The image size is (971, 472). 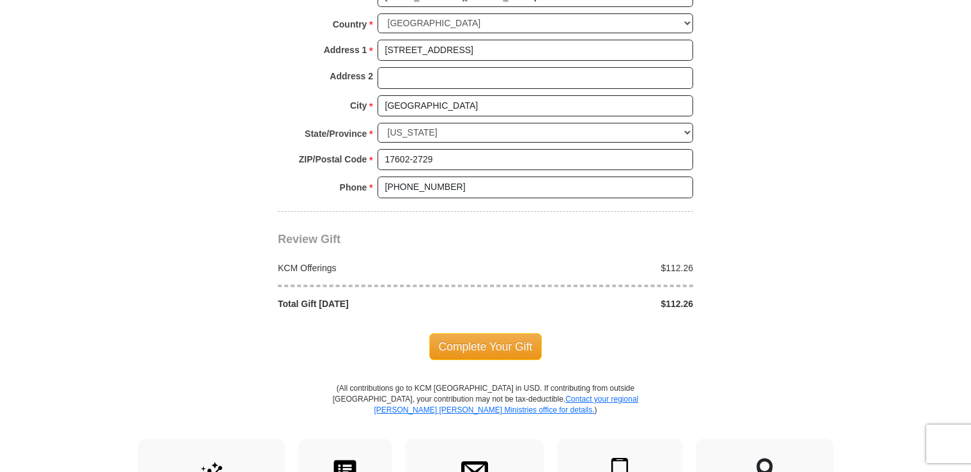 I want to click on strong: Address 1, so click(x=346, y=50).